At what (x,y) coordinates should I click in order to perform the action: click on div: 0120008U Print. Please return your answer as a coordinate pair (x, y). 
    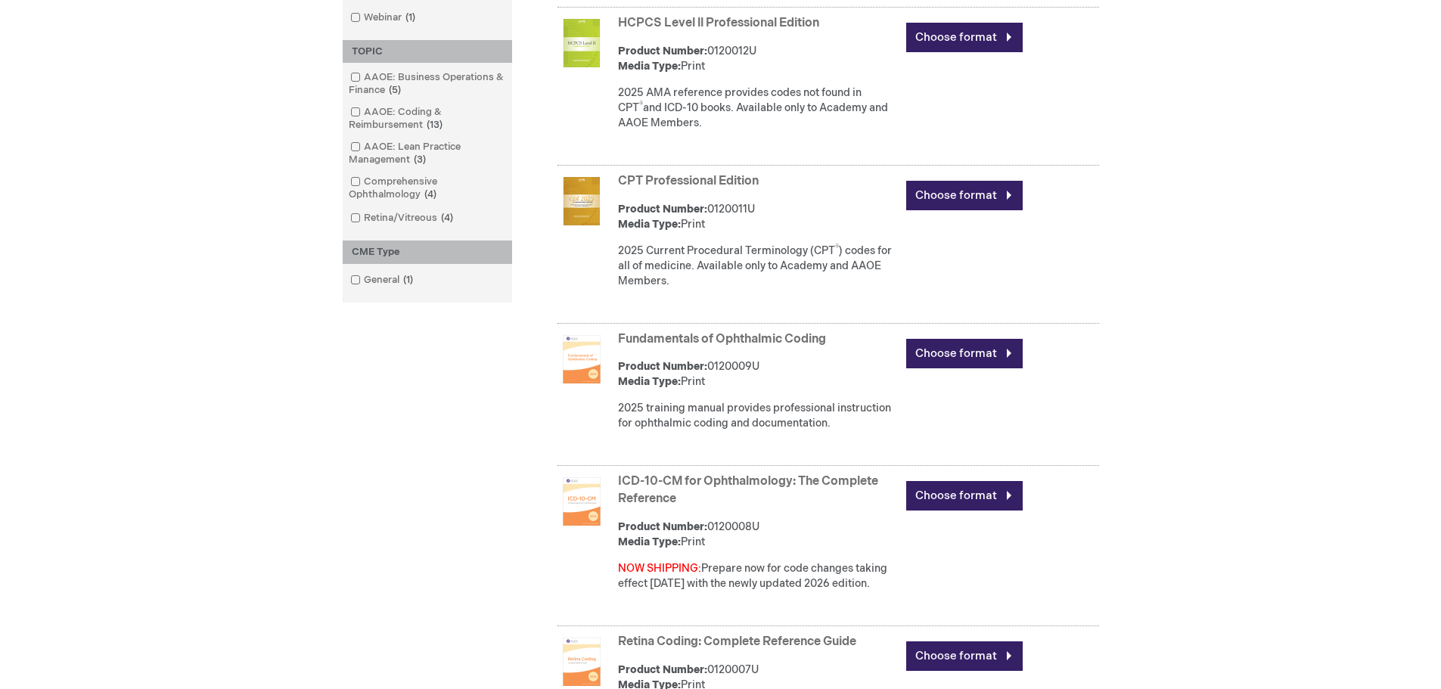
    Looking at the image, I should click on (758, 535).